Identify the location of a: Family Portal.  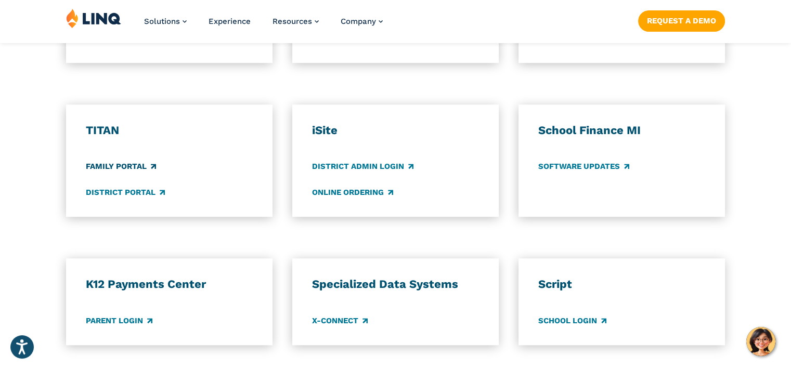
(121, 167).